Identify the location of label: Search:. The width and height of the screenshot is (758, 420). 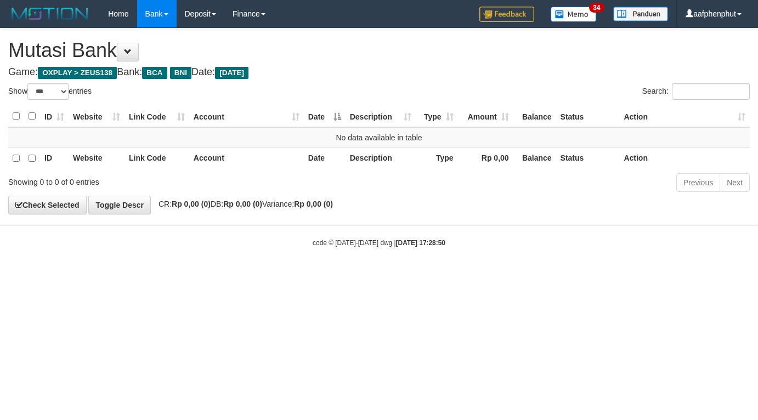
(696, 92).